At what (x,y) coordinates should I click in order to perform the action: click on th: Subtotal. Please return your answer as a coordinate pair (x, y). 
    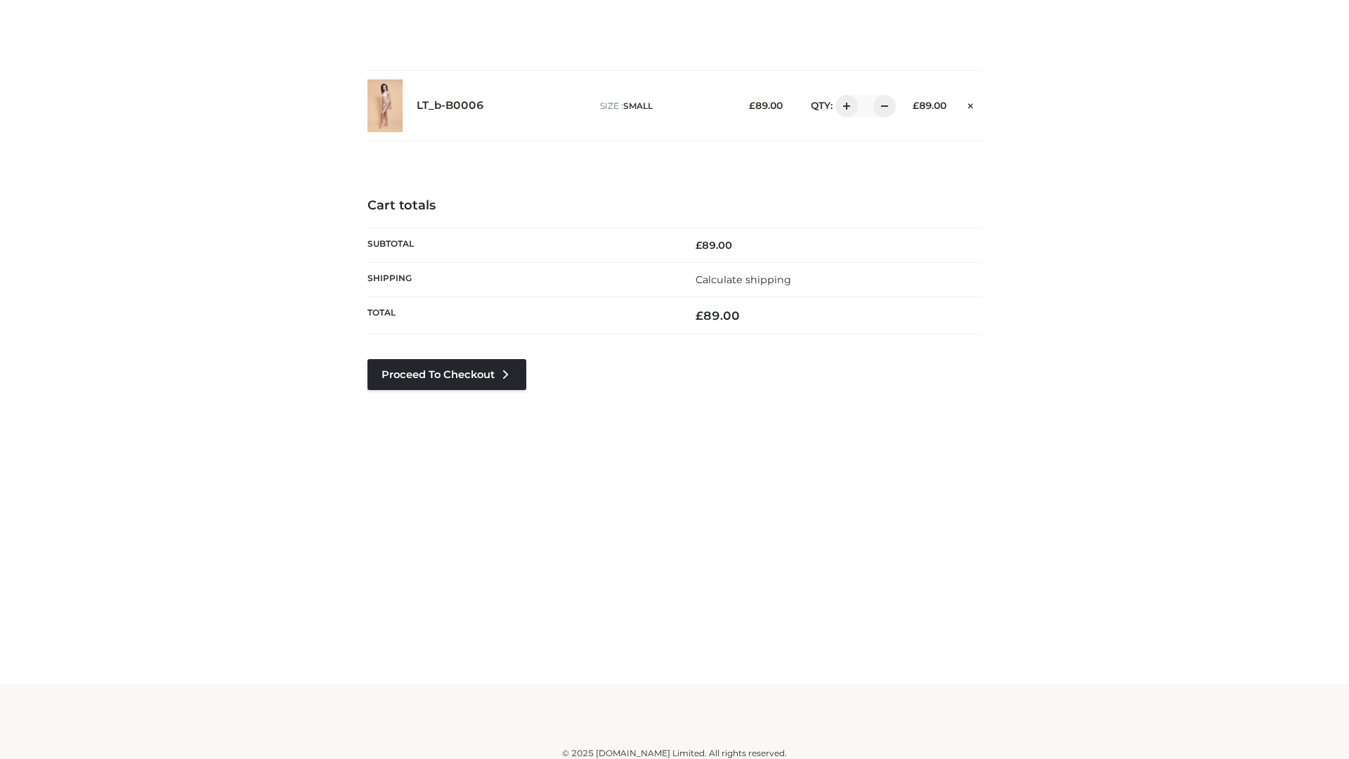
    Looking at the image, I should click on (521, 245).